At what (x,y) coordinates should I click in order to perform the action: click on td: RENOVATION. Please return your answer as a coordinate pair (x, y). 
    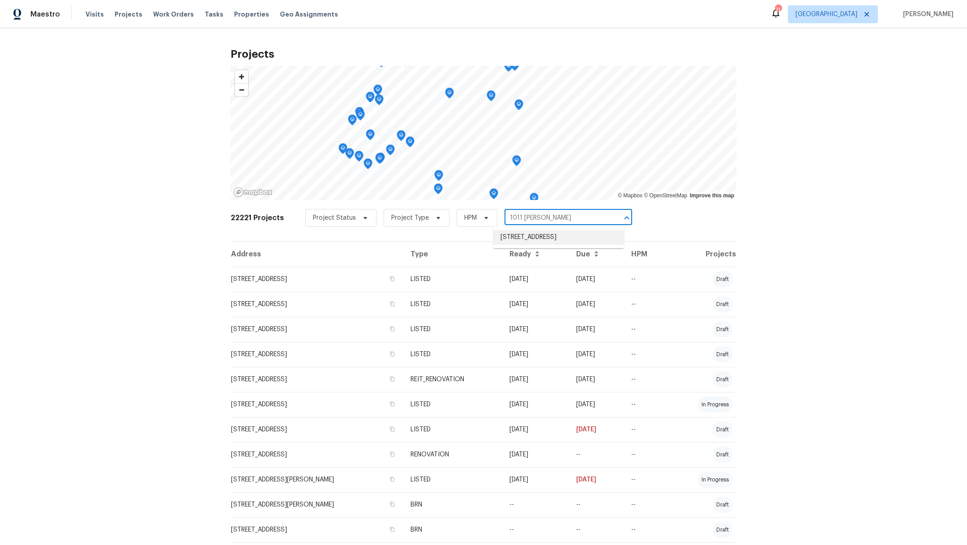
    Looking at the image, I should click on (453, 455).